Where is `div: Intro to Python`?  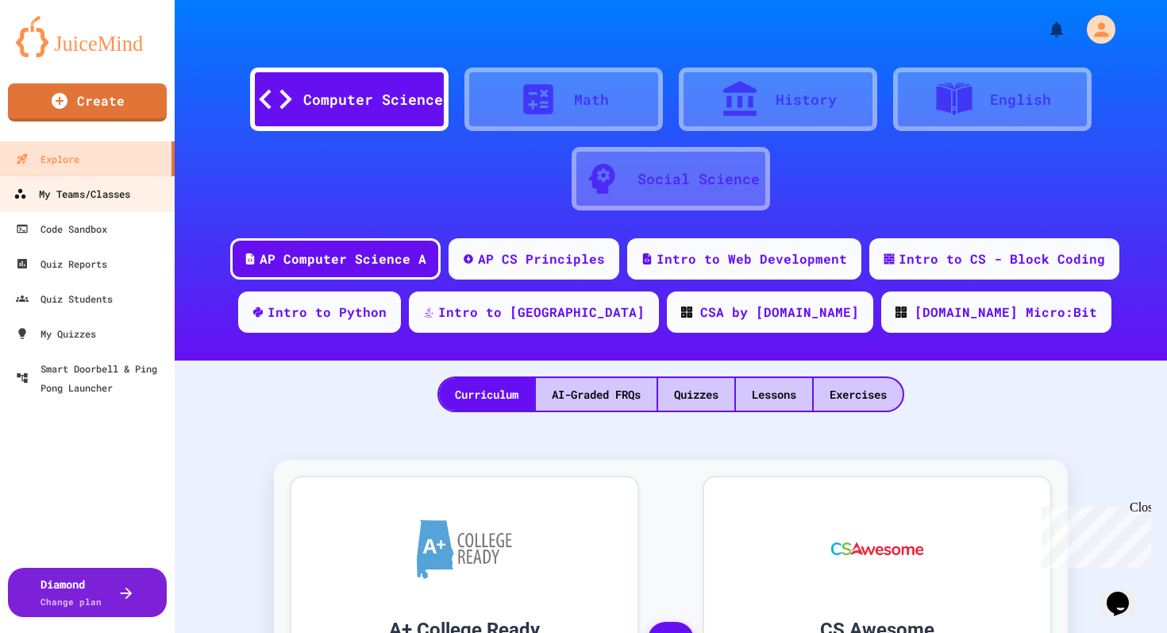 div: Intro to Python is located at coordinates (327, 312).